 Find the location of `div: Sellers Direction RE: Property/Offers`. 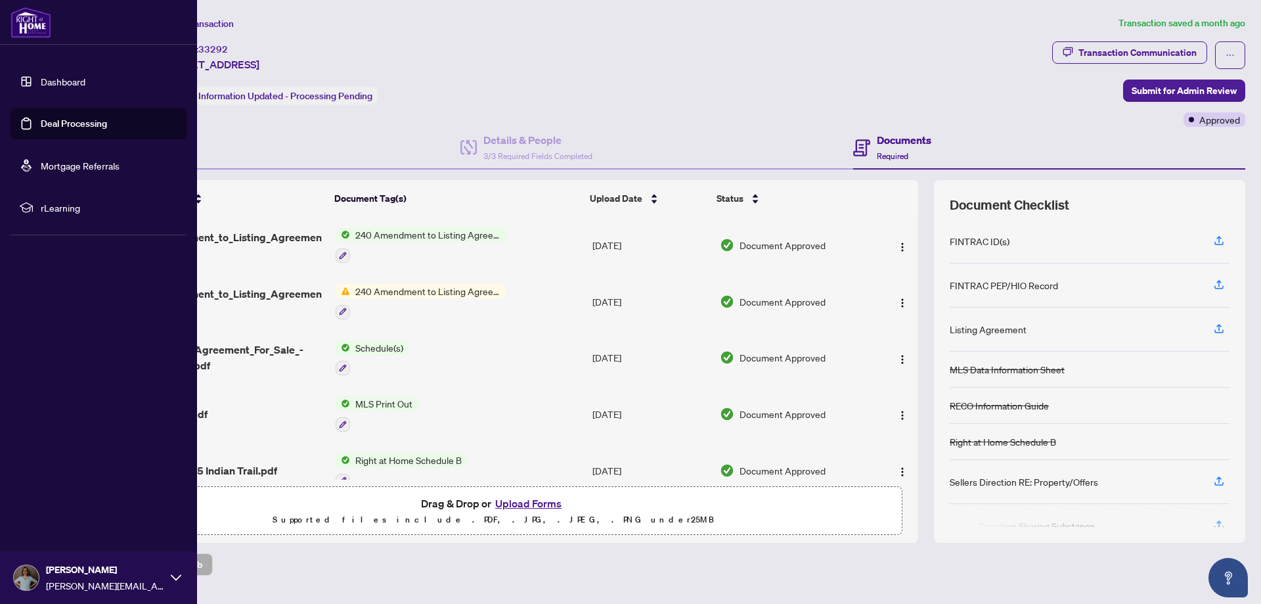

div: Sellers Direction RE: Property/Offers is located at coordinates (1024, 481).